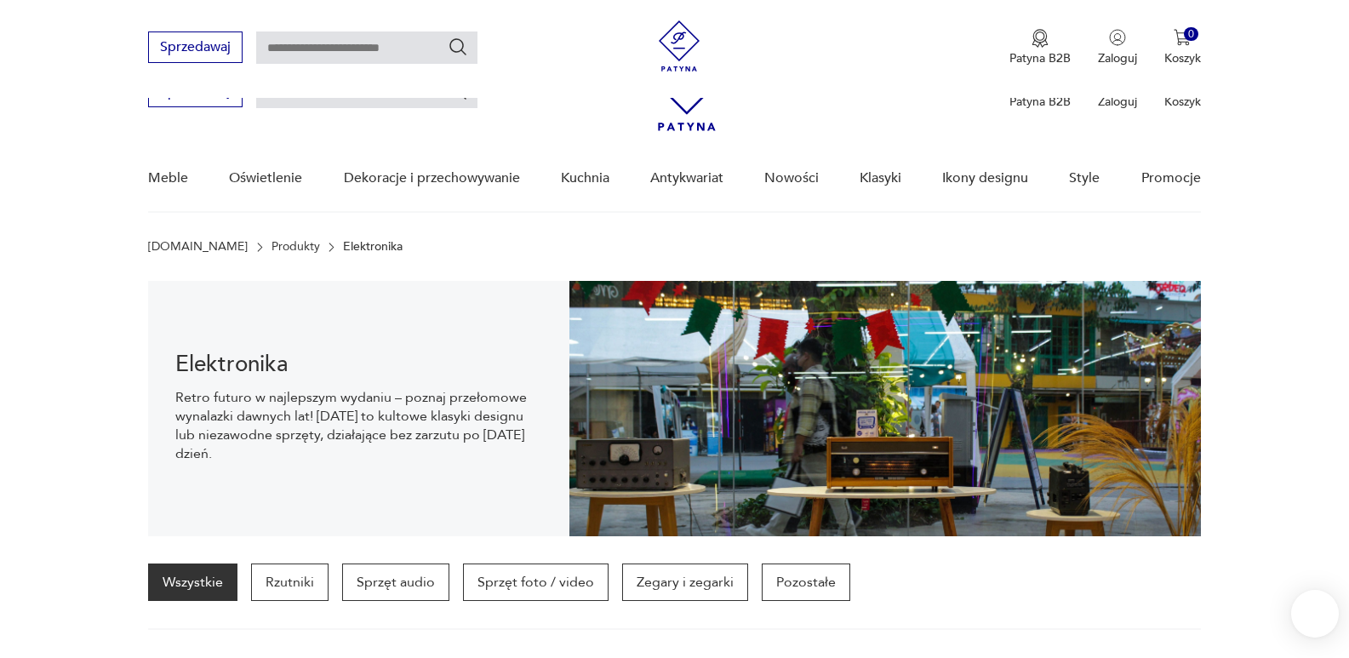 This screenshot has width=1349, height=658. What do you see at coordinates (266, 178) in the screenshot?
I see `a: Oświetlenie` at bounding box center [266, 178].